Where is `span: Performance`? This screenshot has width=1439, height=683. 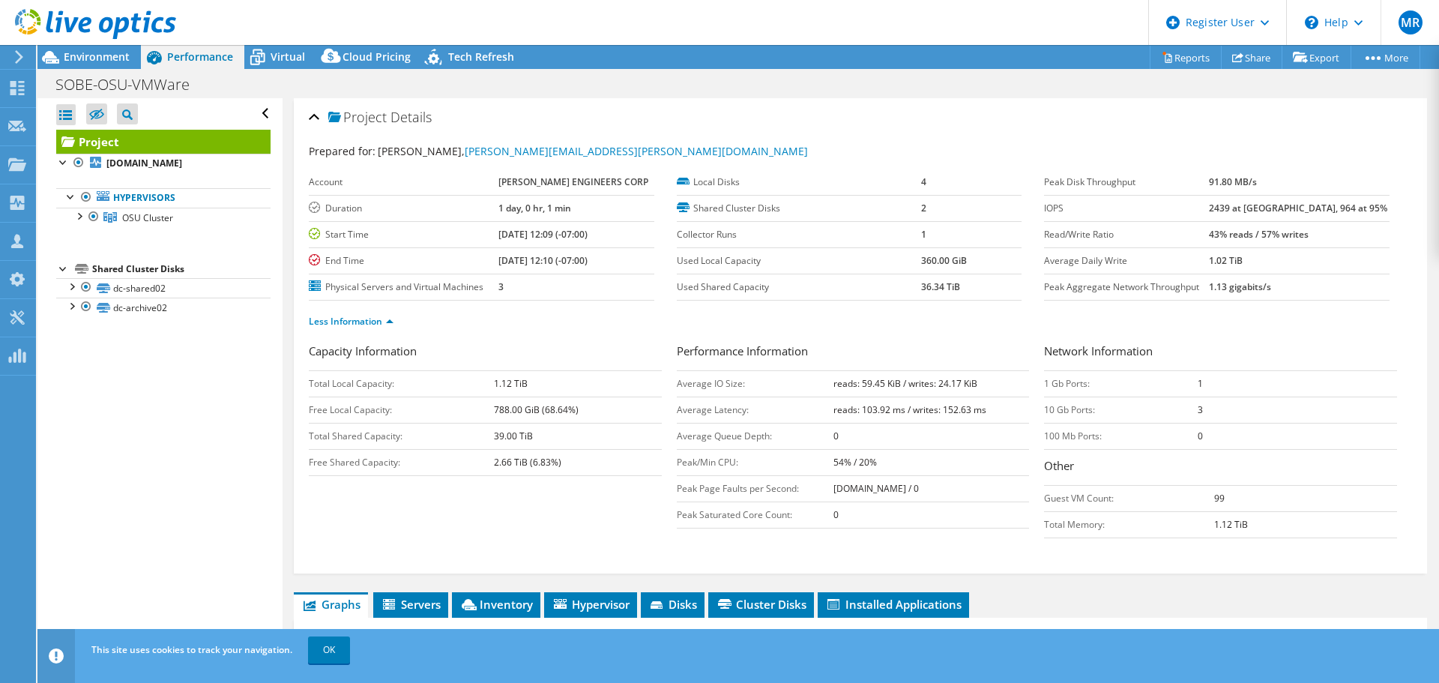 span: Performance is located at coordinates (200, 56).